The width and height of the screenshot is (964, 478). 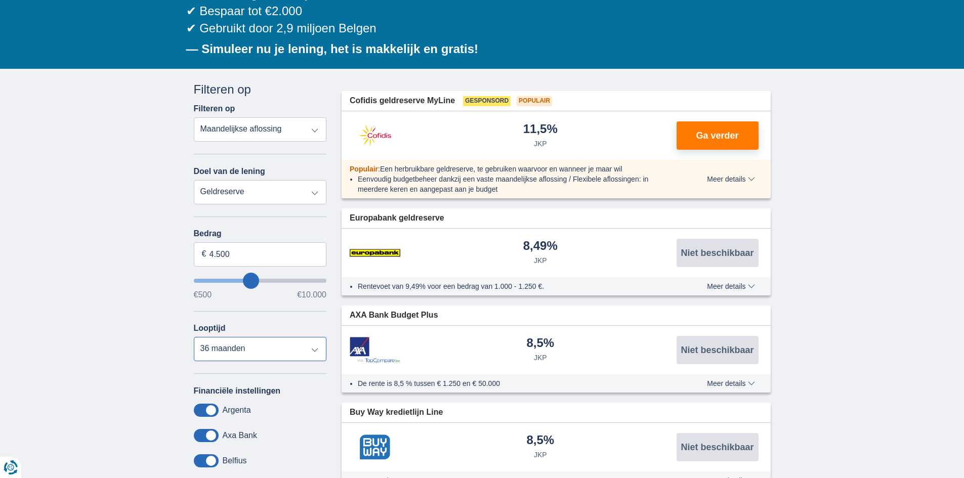 I want to click on img: product.pl.alt Cofidis, so click(x=375, y=136).